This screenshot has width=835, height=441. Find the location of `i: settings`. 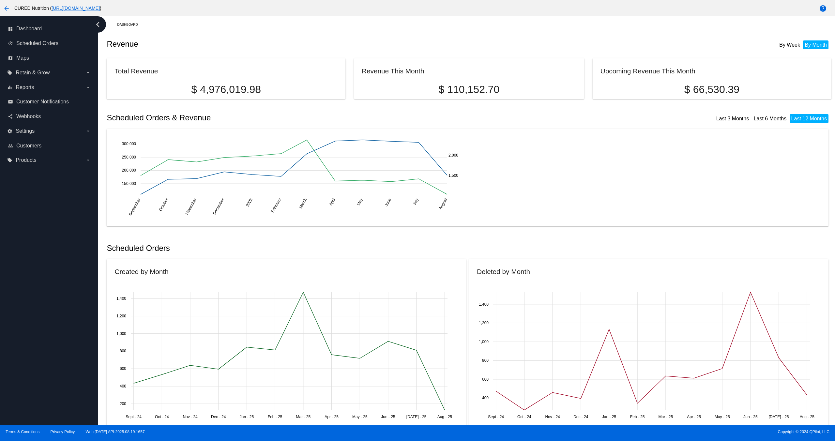

i: settings is located at coordinates (10, 131).